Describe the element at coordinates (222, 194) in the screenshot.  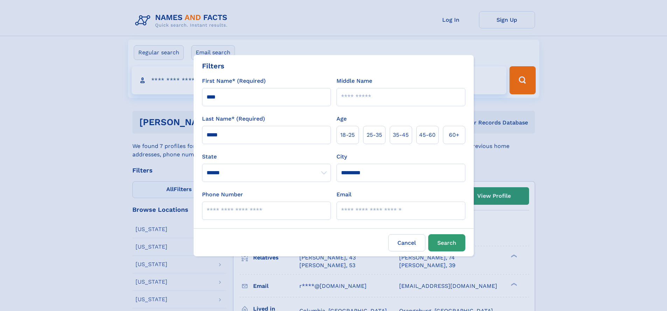
I see `label: Phone Number` at that location.